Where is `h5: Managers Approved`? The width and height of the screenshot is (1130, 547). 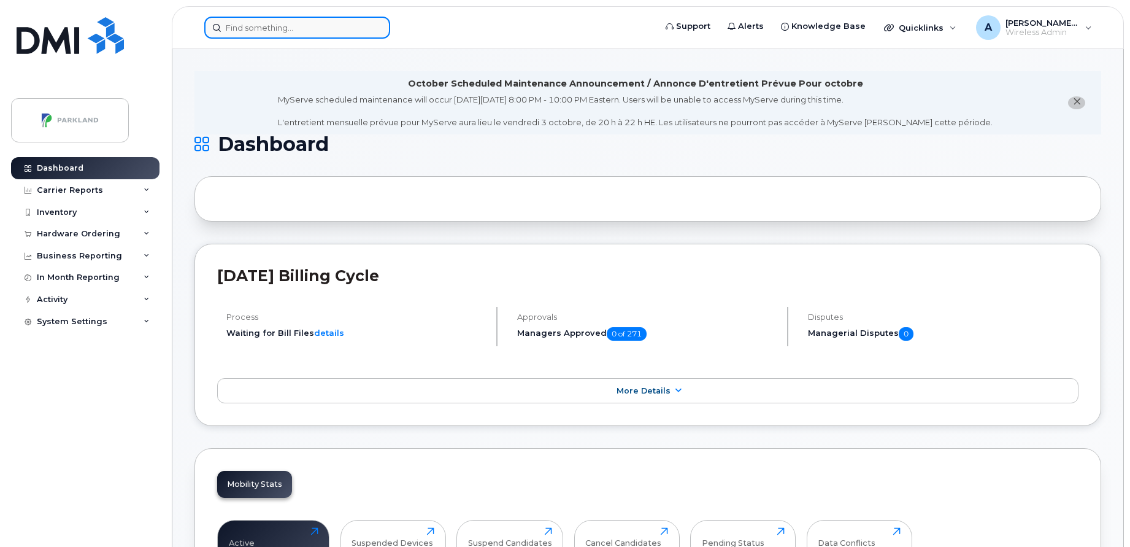 h5: Managers Approved is located at coordinates (647, 334).